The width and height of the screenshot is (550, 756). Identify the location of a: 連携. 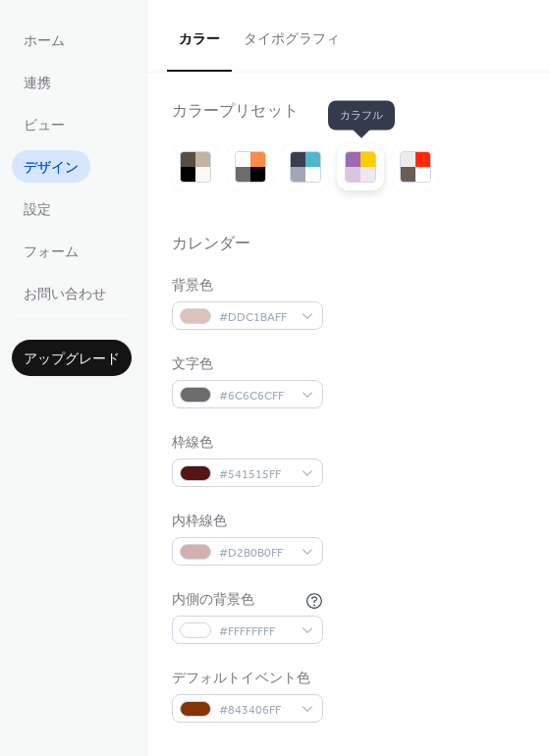
(37, 82).